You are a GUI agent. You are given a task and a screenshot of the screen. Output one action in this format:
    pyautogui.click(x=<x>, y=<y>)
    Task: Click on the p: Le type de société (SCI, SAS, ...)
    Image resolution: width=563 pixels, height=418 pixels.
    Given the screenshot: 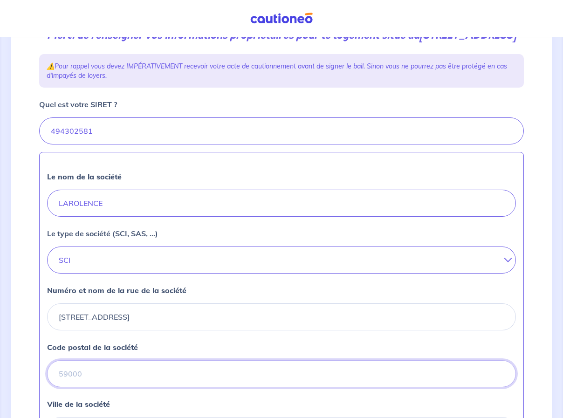 What is the action you would take?
    pyautogui.click(x=103, y=234)
    